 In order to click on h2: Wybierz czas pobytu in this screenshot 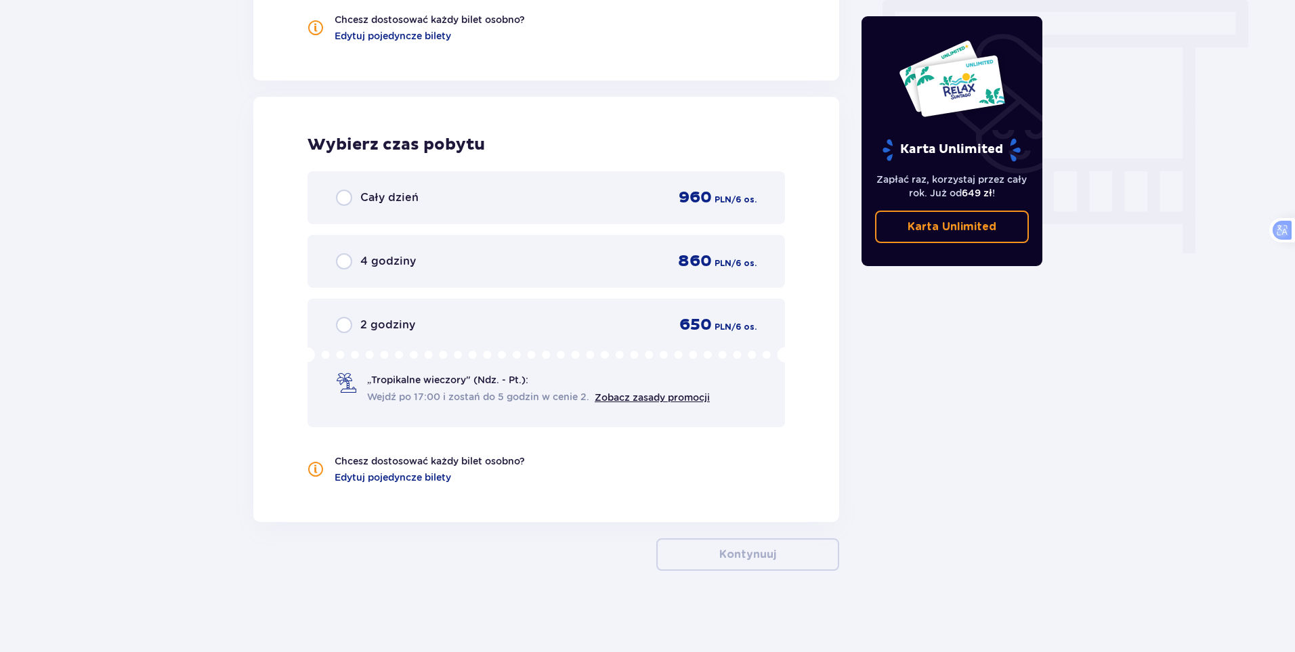, I will do `click(546, 145)`.